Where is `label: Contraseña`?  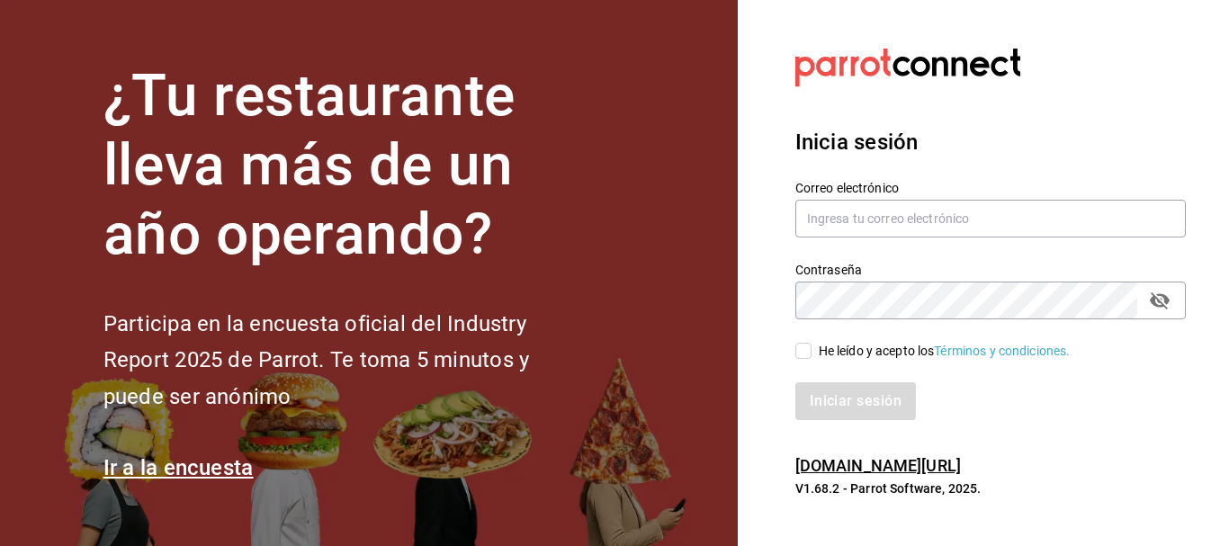
label: Contraseña is located at coordinates (991, 270).